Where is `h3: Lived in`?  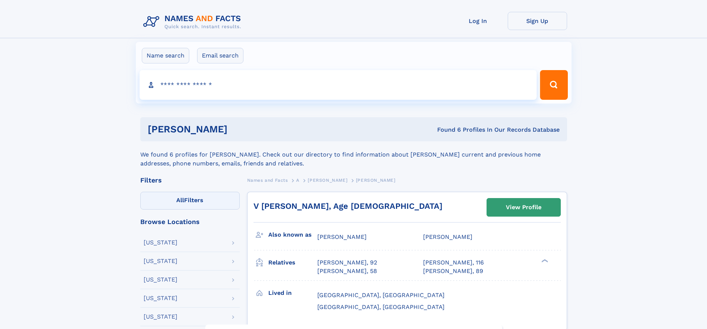
h3: Lived in is located at coordinates (293, 293).